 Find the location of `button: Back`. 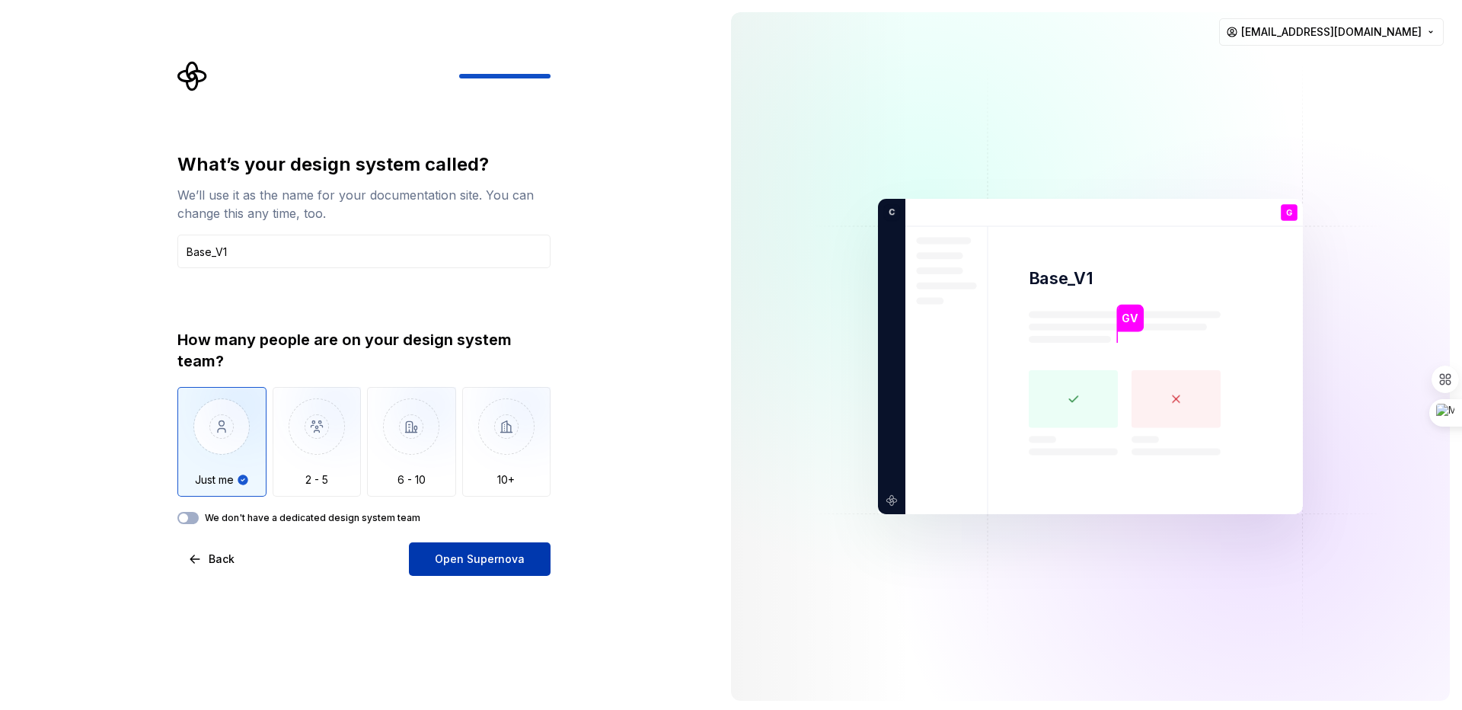

button: Back is located at coordinates (212, 559).